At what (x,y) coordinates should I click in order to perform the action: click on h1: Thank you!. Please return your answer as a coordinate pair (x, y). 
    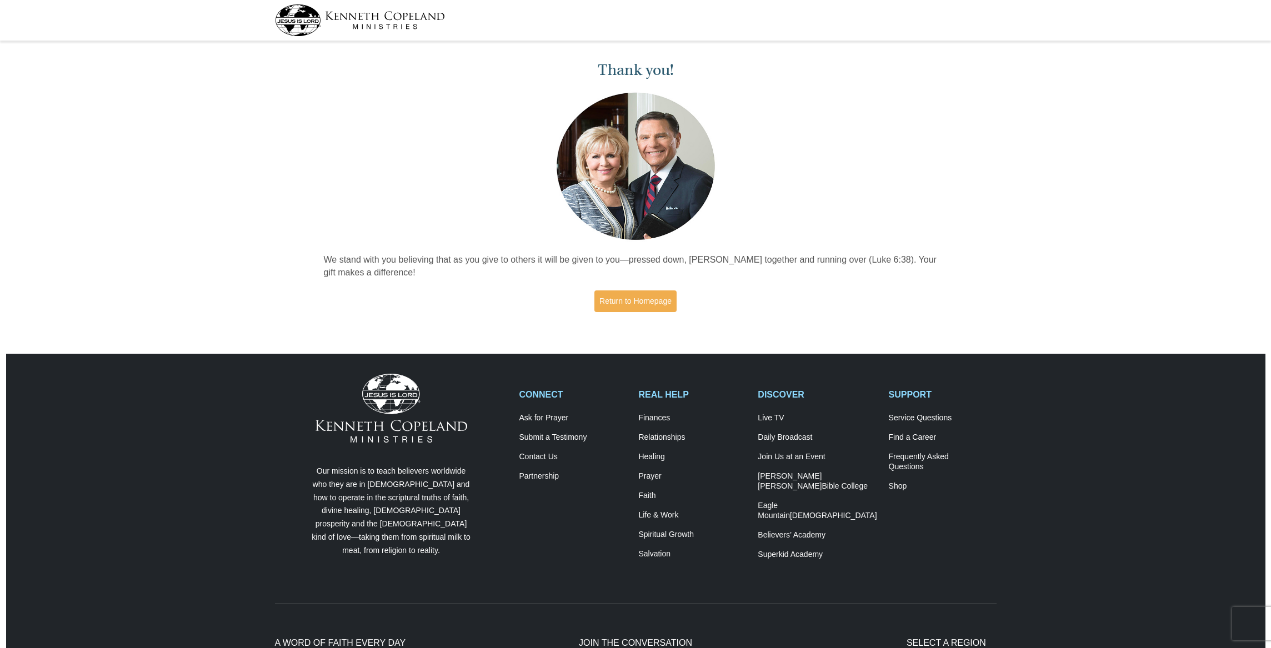
    Looking at the image, I should click on (636, 70).